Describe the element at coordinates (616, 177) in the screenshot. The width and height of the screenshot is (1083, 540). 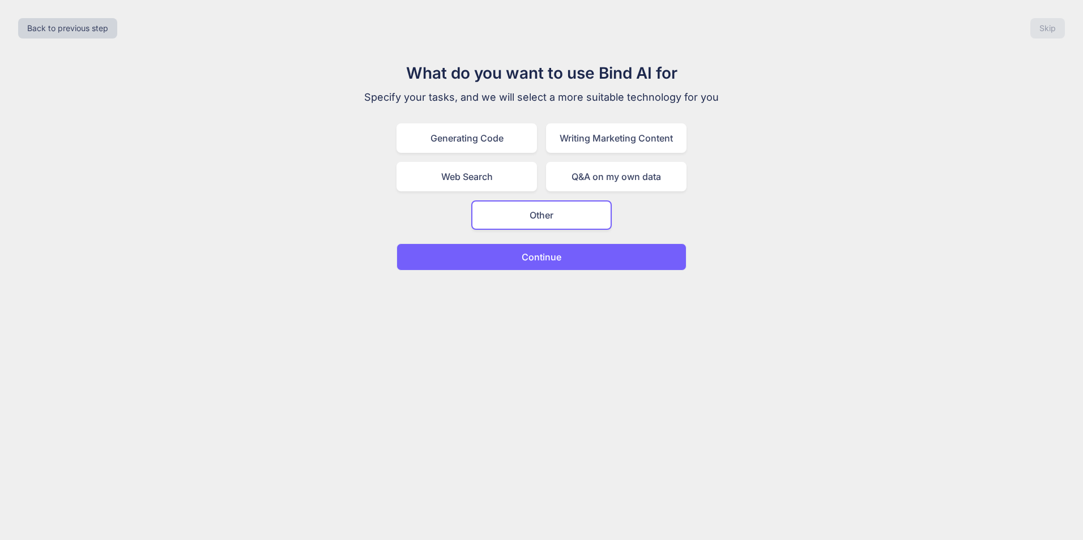
I see `div: Q&A on my own data` at that location.